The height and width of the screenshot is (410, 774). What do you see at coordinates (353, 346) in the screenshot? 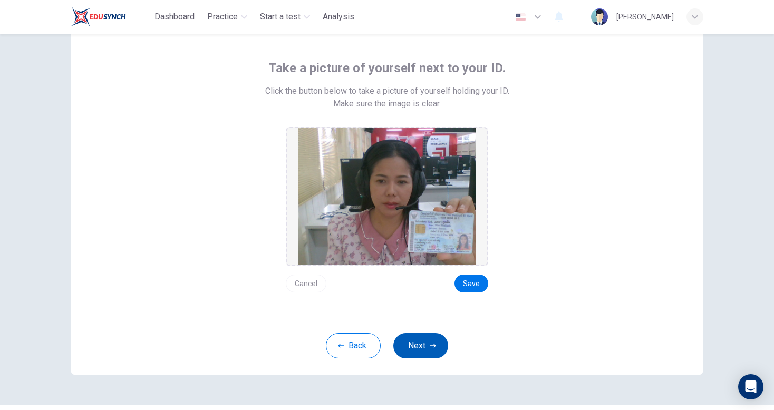
I see `button: Back` at bounding box center [353, 346].